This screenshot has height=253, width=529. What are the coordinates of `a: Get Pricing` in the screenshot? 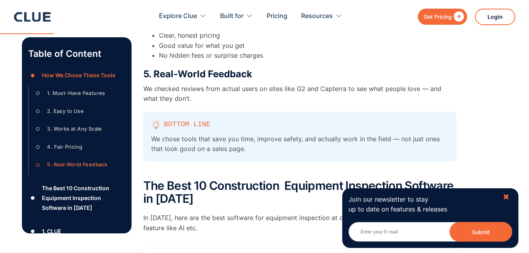 It's located at (443, 16).